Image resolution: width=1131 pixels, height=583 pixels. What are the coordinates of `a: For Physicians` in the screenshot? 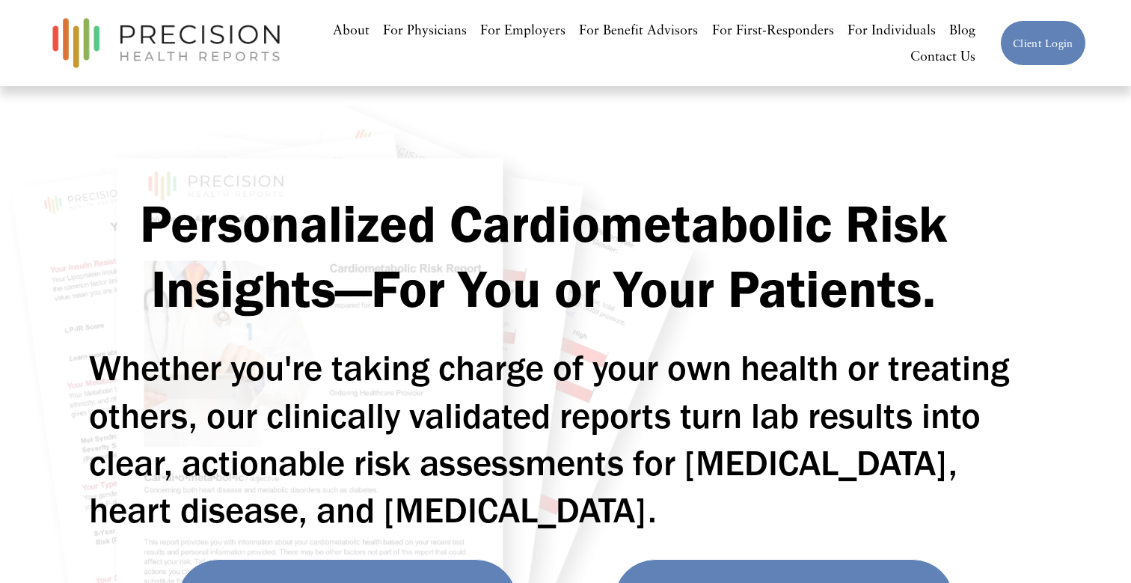 It's located at (425, 30).